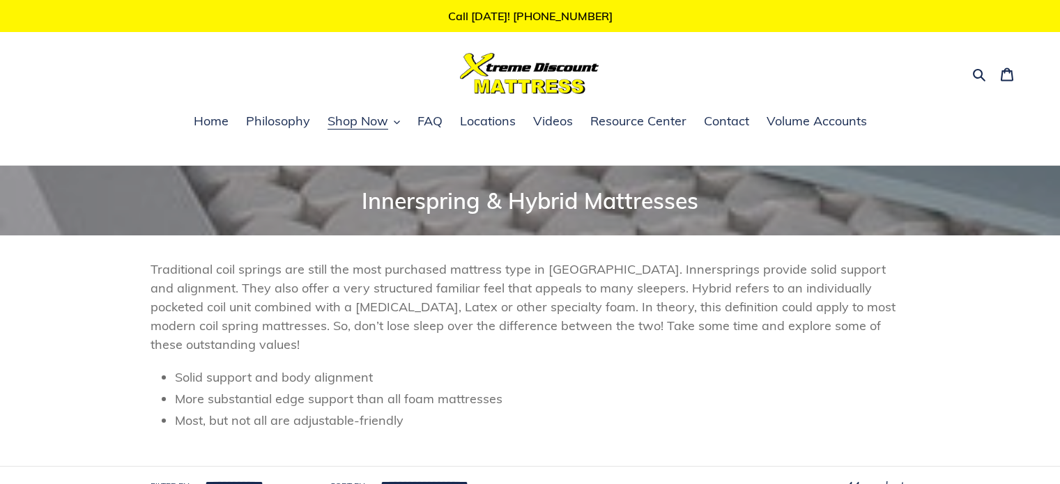  Describe the element at coordinates (211, 122) in the screenshot. I see `a: Home` at that location.